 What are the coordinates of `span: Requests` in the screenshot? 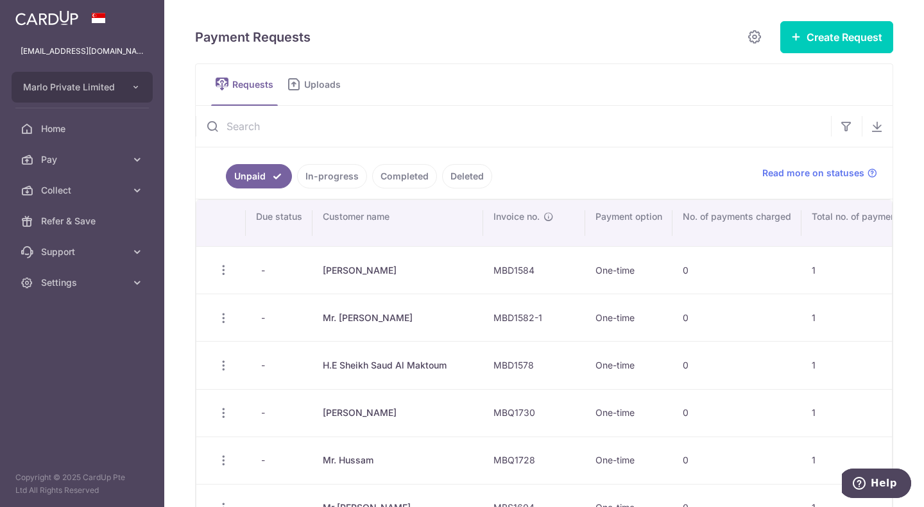 It's located at (255, 85).